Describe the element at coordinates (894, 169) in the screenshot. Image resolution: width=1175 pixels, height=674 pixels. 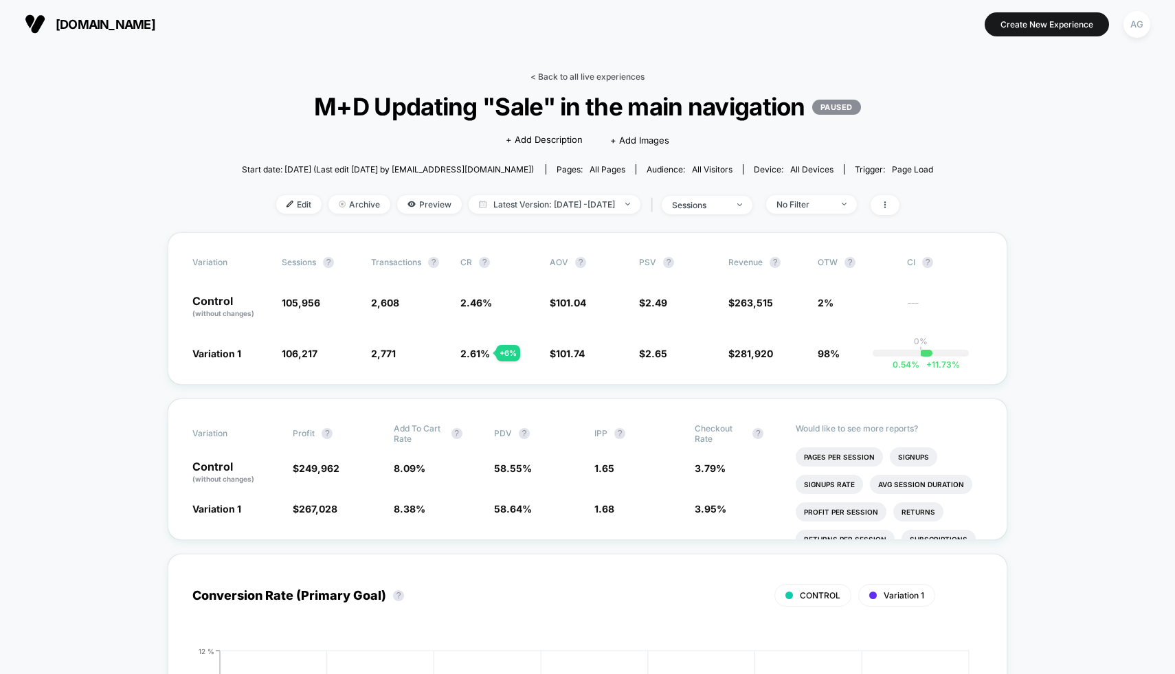
I see `div: Trigger:` at that location.